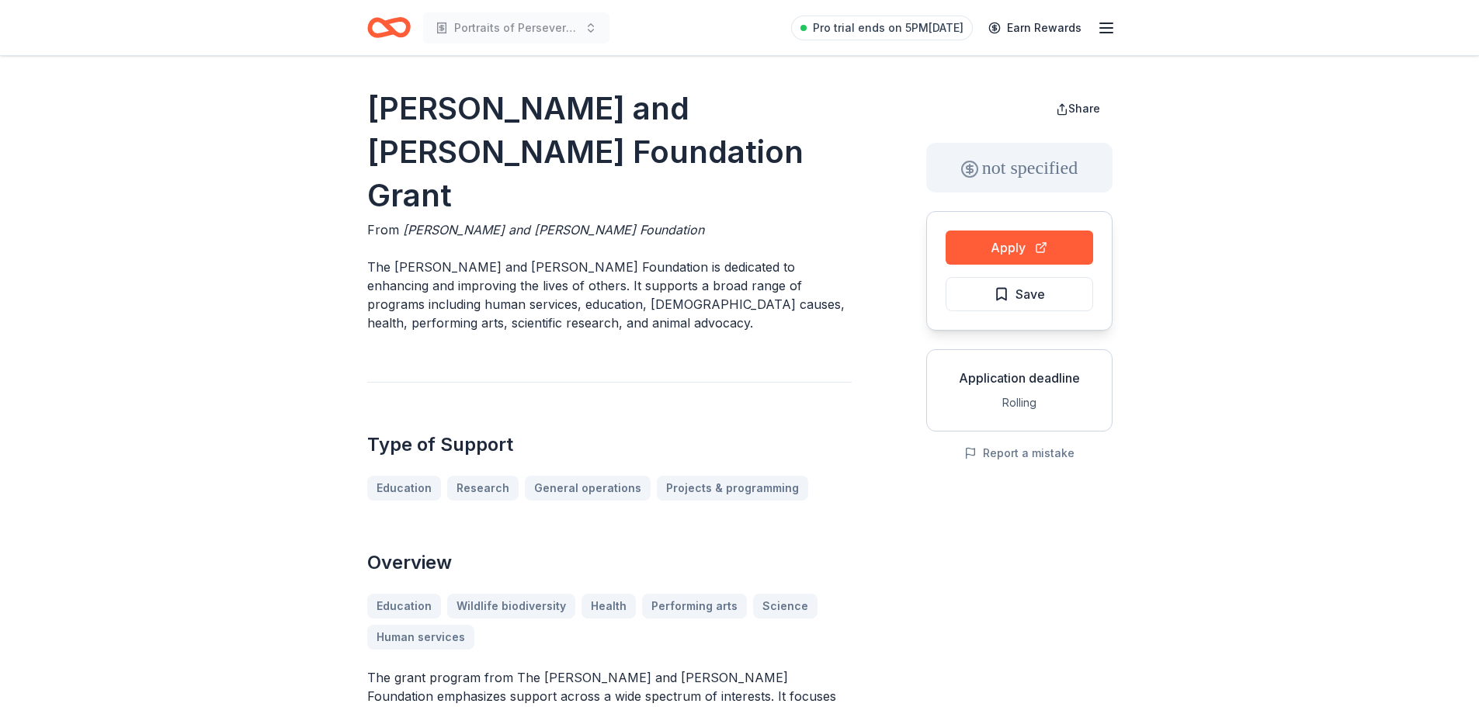 The width and height of the screenshot is (1479, 707). What do you see at coordinates (732, 488) in the screenshot?
I see `a: Projects & programming` at bounding box center [732, 488].